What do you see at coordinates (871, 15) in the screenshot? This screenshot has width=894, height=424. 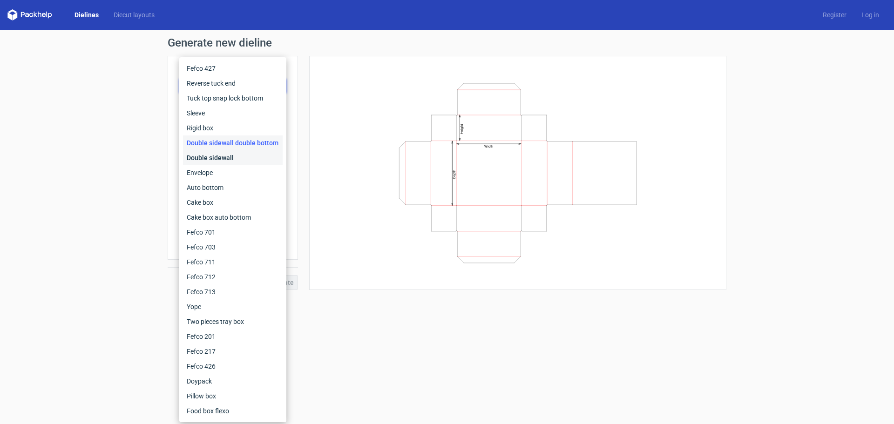 I see `a: Log in` at bounding box center [871, 15].